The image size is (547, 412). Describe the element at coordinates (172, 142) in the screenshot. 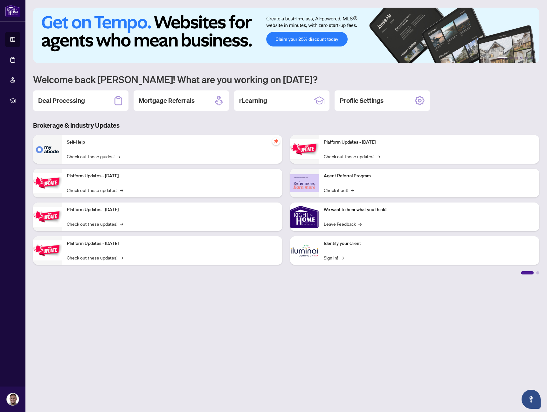

I see `p: Self-Help` at that location.